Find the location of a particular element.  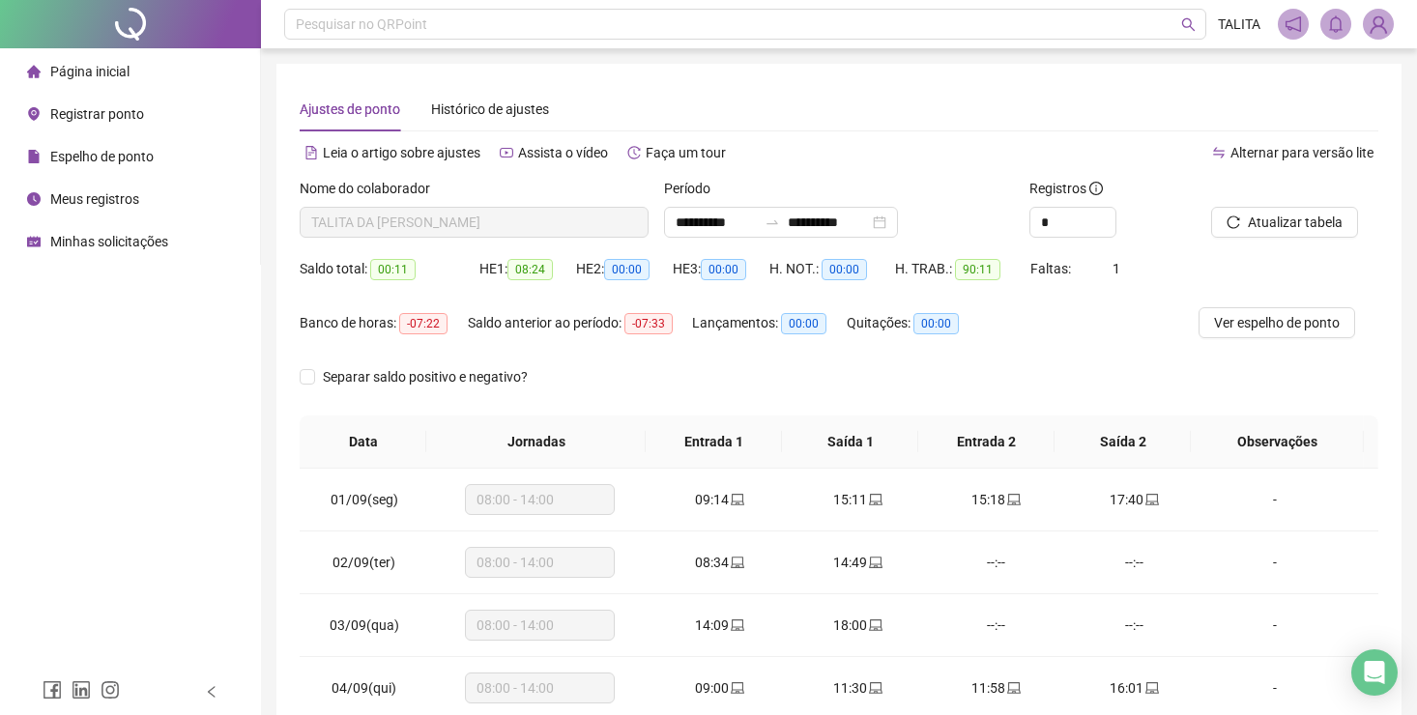

span: instagram is located at coordinates (110, 690).